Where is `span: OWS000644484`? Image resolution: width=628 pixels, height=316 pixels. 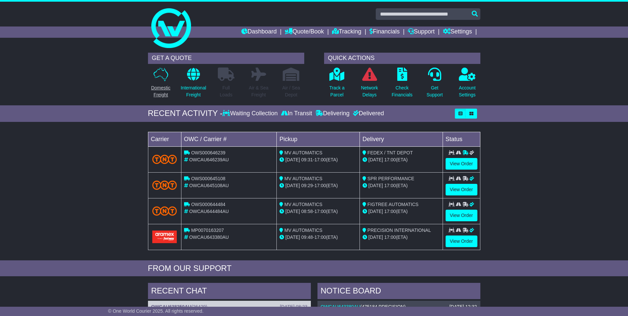 span: OWS000644484 is located at coordinates (208, 204).